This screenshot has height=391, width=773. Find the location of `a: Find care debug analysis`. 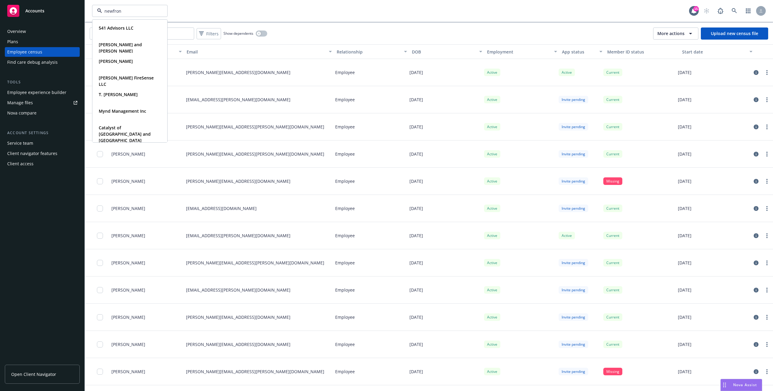

a: Find care debug analysis is located at coordinates (42, 62).